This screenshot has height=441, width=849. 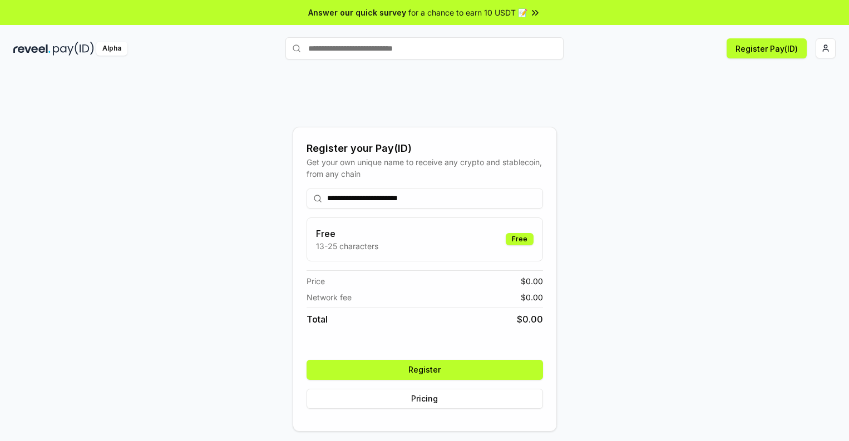 I want to click on h3: Free, so click(x=347, y=234).